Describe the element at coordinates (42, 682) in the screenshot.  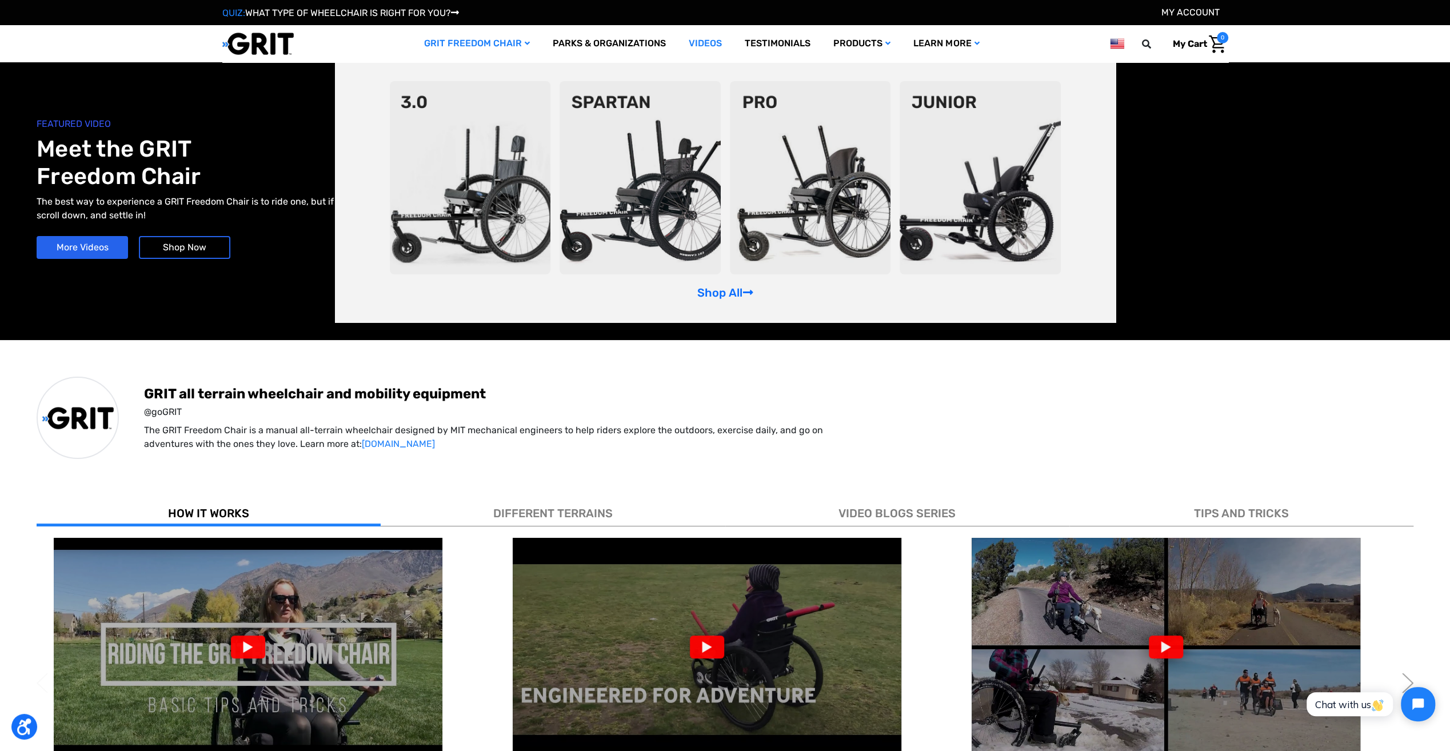
I see `button: Previous` at that location.